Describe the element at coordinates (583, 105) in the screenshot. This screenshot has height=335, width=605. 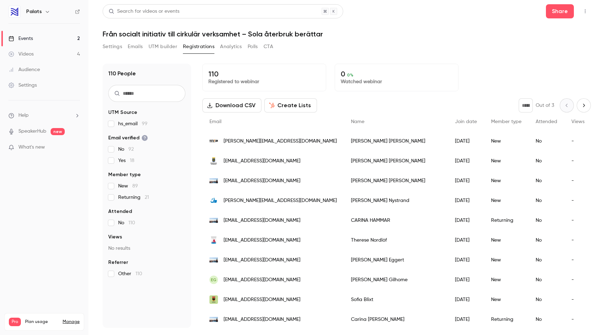
I see `button: Next page` at that location.